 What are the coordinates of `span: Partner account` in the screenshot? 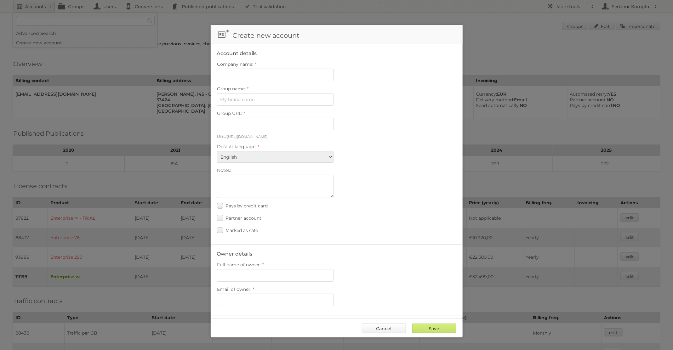 It's located at (244, 218).